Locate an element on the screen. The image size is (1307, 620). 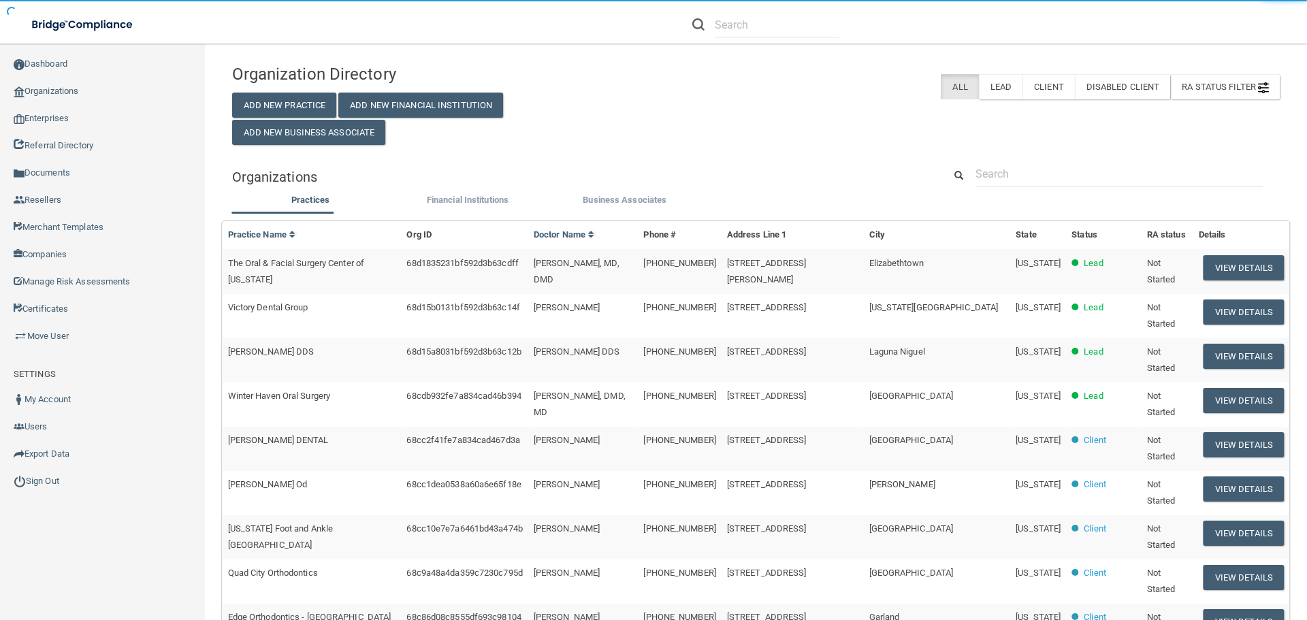
h4: Organization Directory is located at coordinates (399, 74).